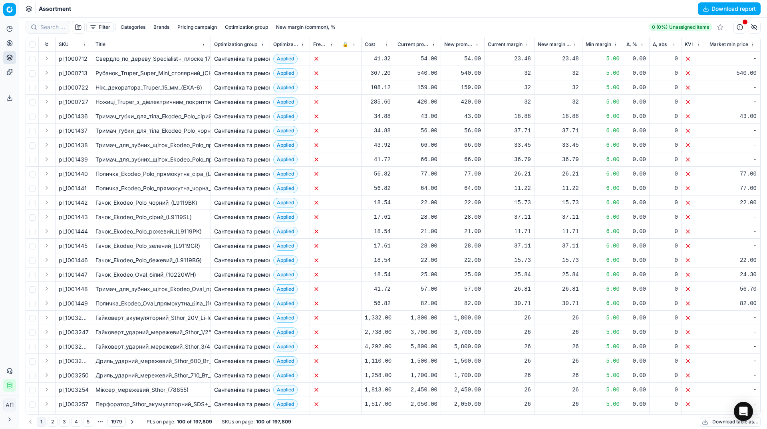  I want to click on button: 1, so click(41, 421).